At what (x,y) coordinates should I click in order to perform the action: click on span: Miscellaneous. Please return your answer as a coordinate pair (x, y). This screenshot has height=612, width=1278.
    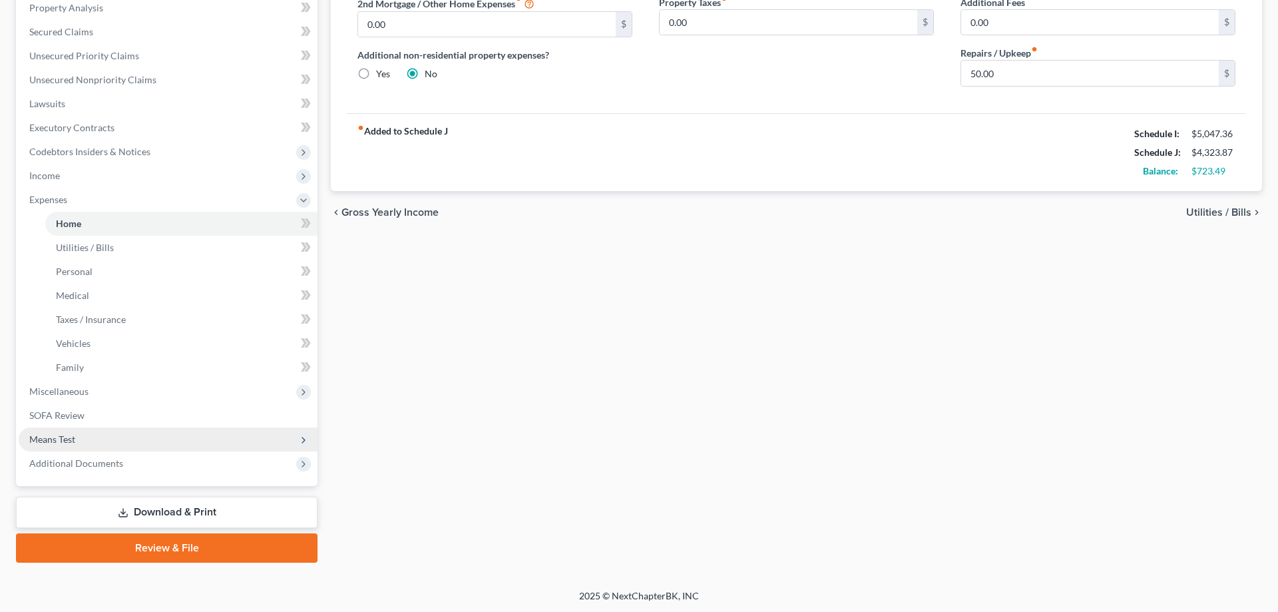
    Looking at the image, I should click on (59, 391).